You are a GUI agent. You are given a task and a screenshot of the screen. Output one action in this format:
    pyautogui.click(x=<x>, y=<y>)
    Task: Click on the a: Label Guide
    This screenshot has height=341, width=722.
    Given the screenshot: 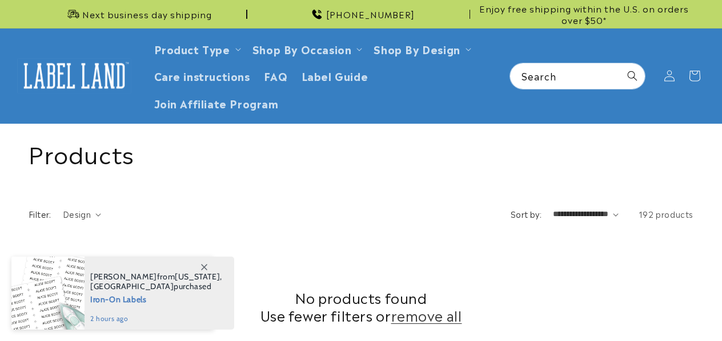 What is the action you would take?
    pyautogui.click(x=335, y=75)
    